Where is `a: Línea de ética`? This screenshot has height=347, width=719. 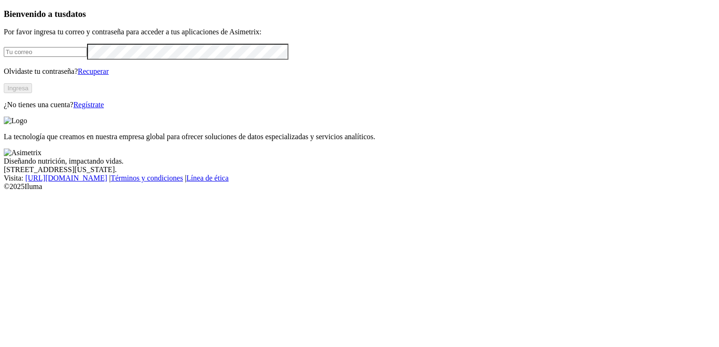 a: Línea de ética is located at coordinates (208, 178).